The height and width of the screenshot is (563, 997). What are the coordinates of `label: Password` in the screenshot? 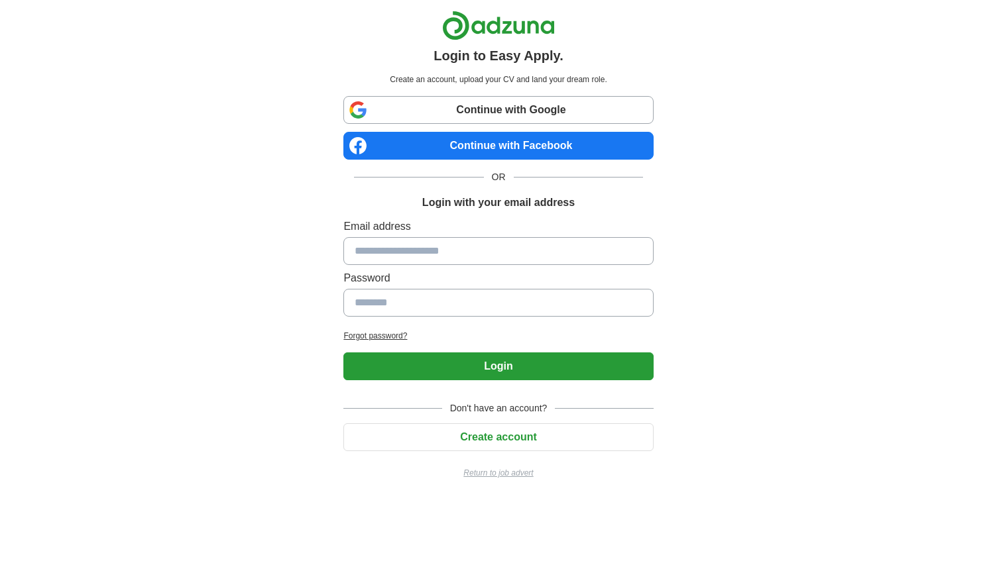 It's located at (498, 278).